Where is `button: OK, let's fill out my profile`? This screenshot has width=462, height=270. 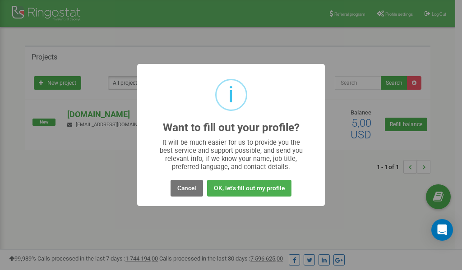 button: OK, let's fill out my profile is located at coordinates (249, 188).